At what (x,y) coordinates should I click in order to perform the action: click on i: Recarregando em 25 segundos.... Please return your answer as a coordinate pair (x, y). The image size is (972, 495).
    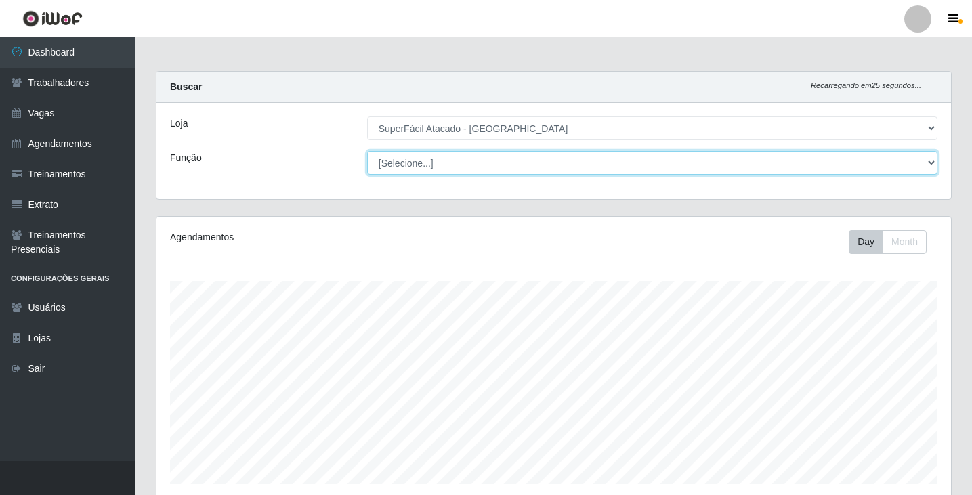
    Looking at the image, I should click on (865, 85).